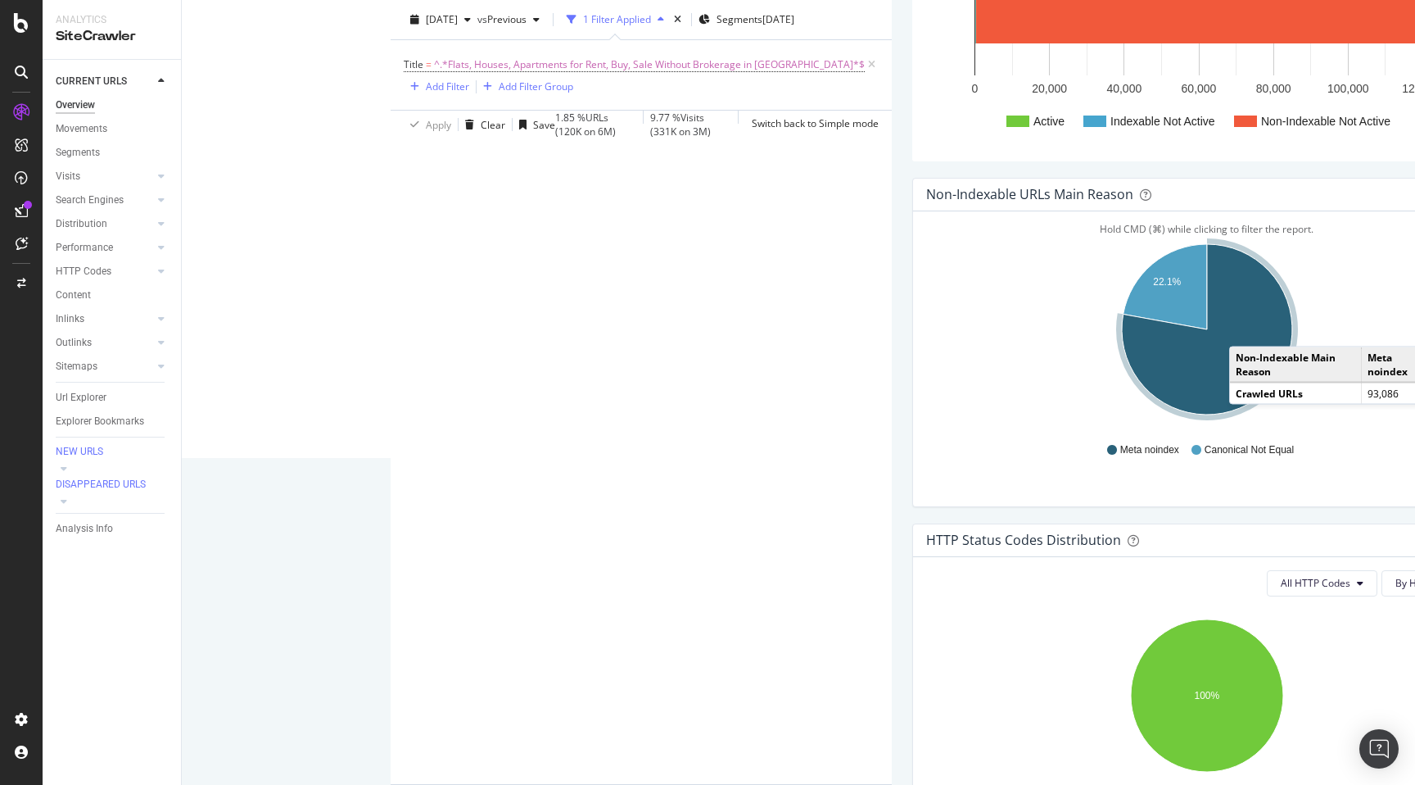 The image size is (1415, 785). Describe the element at coordinates (1326, 121) in the screenshot. I see `text: Non-Indexable Not Active` at that location.